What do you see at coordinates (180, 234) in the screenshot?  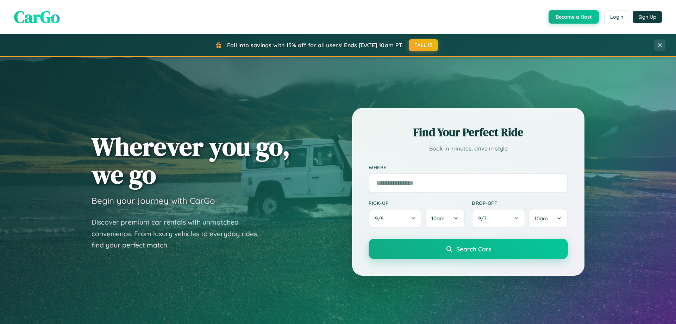 I see `p: Discover premium car rentals with unmatched convenience. From luxury vehicles to everyday rides, ...` at bounding box center [180, 234].